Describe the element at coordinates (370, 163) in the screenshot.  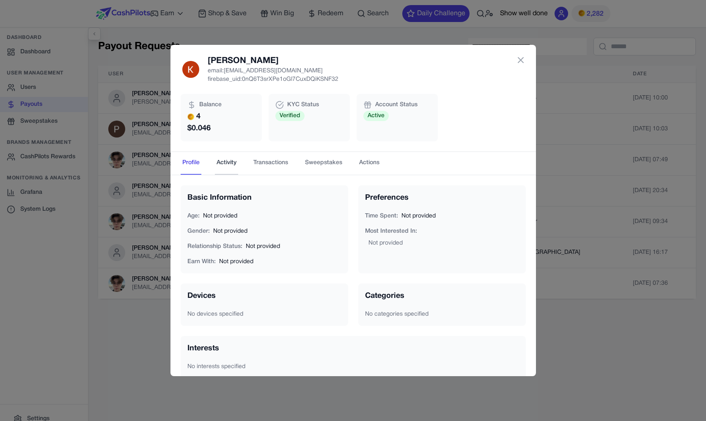
I see `button: Actions` at that location.